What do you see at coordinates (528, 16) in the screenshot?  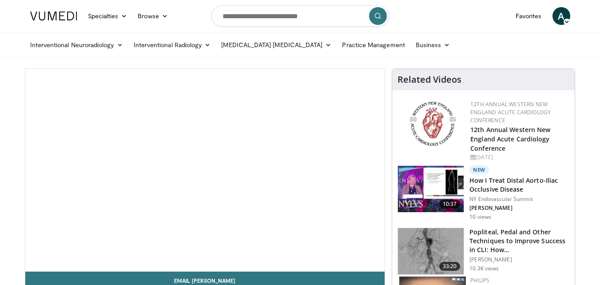 I see `a: Favorites` at bounding box center [528, 16].